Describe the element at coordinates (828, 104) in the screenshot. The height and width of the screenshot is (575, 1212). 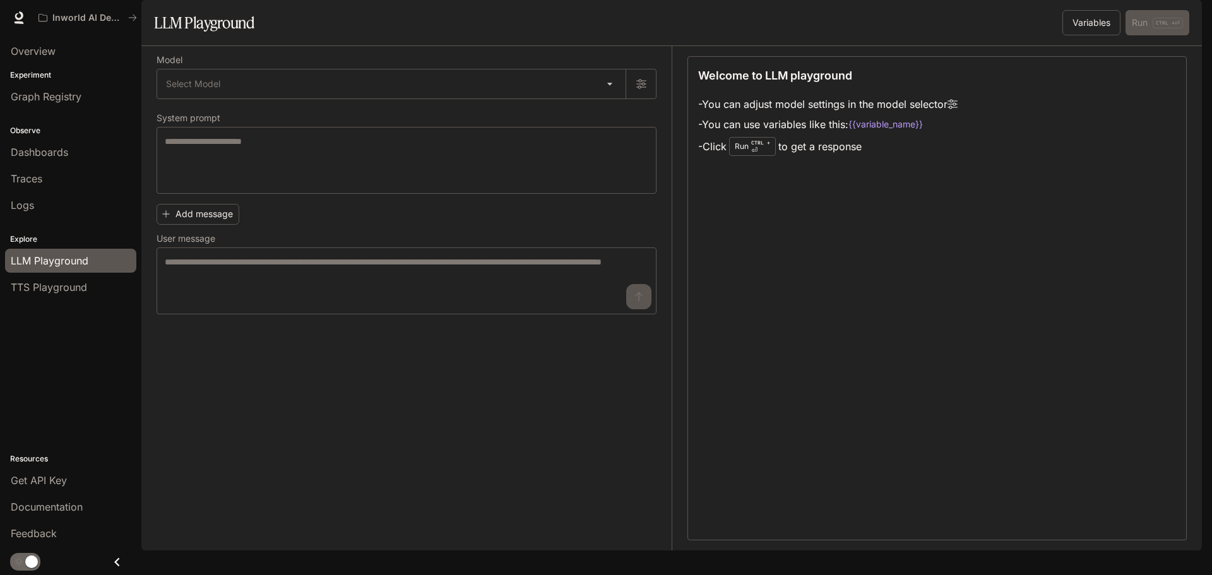
I see `li: - You can adjust model settings in the model selector` at that location.